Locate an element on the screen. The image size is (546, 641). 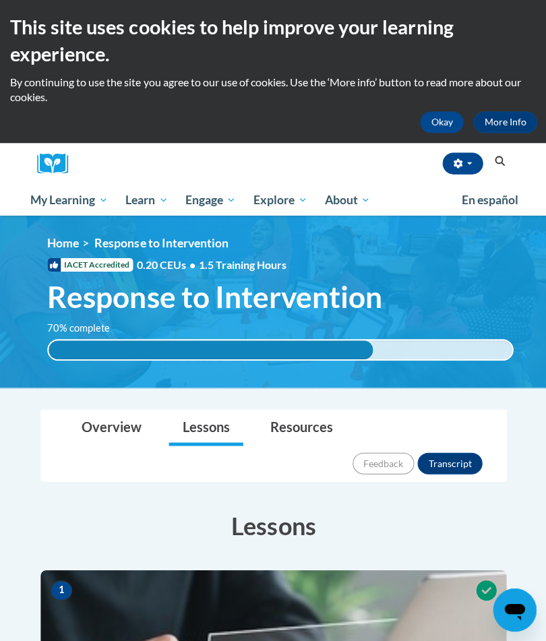
a: Explore is located at coordinates (280, 199).